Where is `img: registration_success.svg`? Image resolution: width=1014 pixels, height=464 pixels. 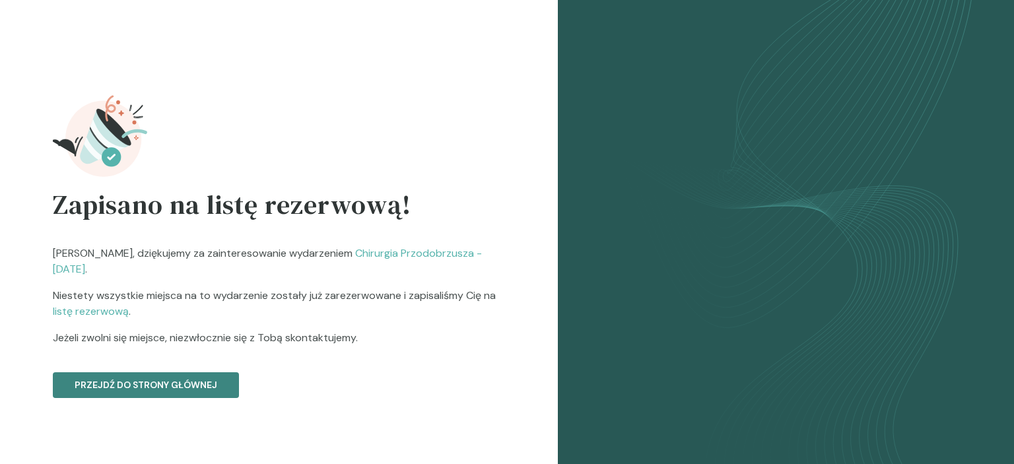
img: registration_success.svg is located at coordinates (101, 136).